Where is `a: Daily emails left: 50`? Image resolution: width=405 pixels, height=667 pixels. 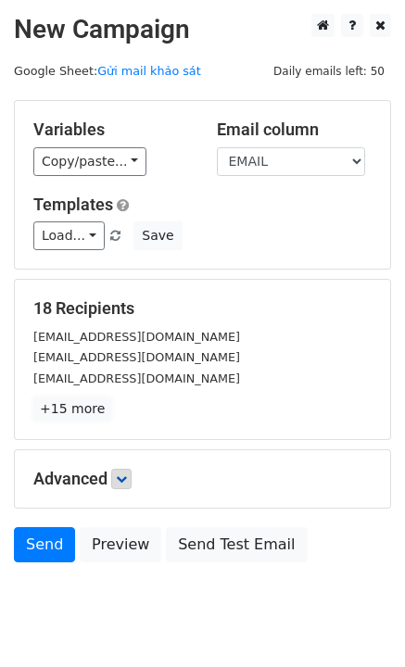
a: Daily emails left: 50 is located at coordinates (329, 70).